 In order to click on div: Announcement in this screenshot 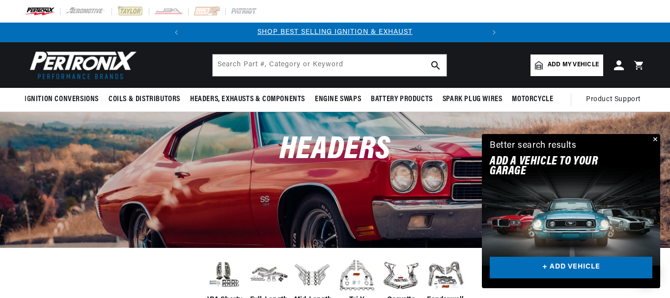, I will do `click(335, 32)`.